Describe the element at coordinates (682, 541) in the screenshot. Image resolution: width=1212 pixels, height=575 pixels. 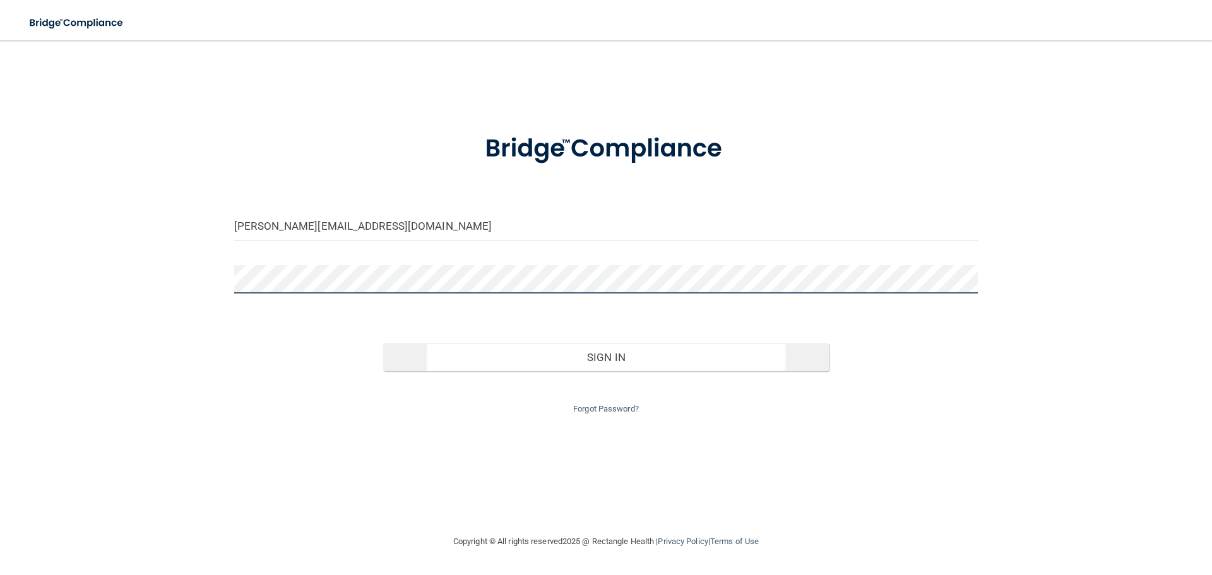
I see `a: Privacy Policy` at that location.